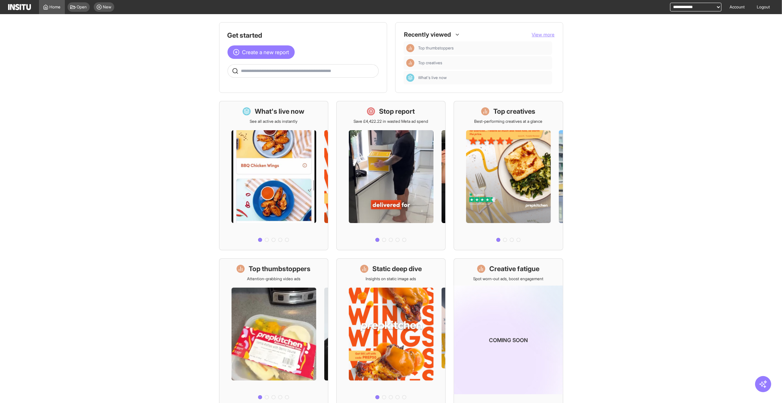  Describe the element at coordinates (410, 78) in the screenshot. I see `div: Dashboard` at that location.